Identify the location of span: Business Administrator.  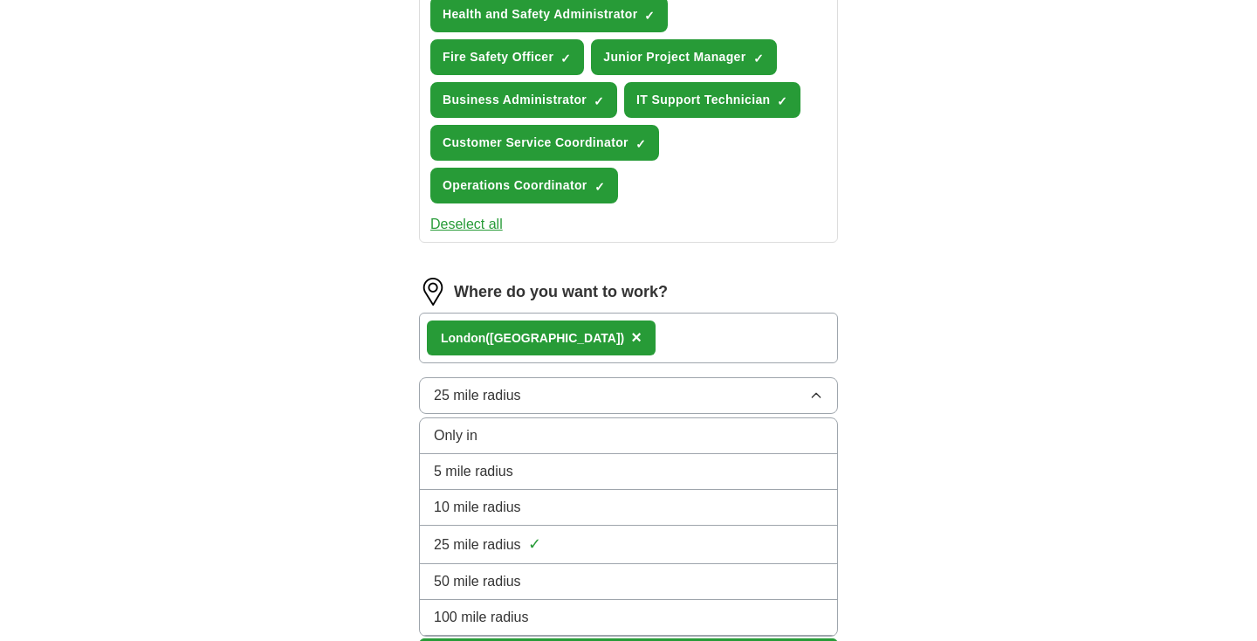
(514, 100).